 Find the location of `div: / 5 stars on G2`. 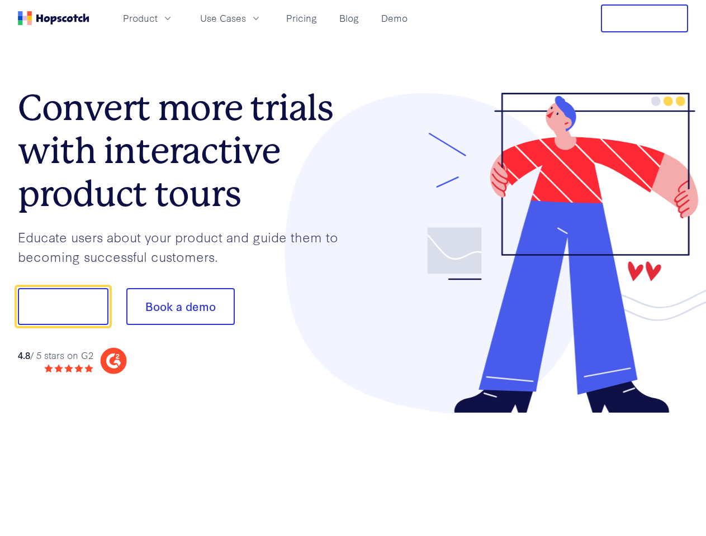

div: / 5 stars on G2 is located at coordinates (55, 355).